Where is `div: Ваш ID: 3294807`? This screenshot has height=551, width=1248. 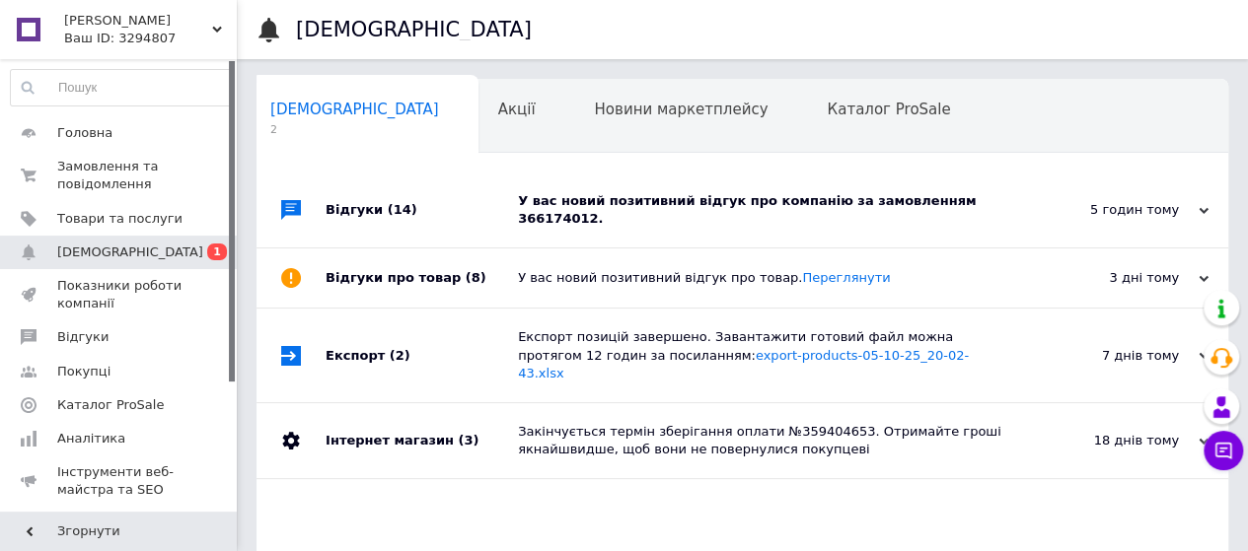 div: Ваш ID: 3294807 is located at coordinates (150, 38).